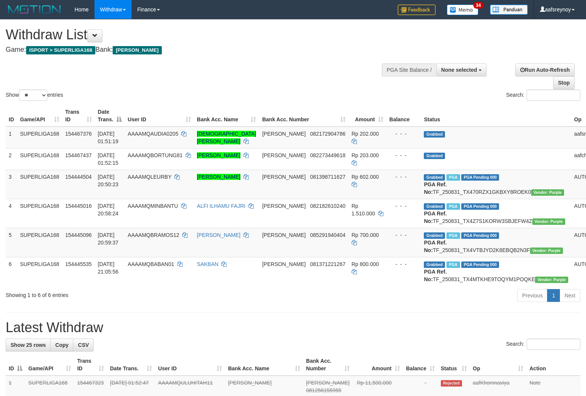 This screenshot has height=396, width=586. I want to click on td: TF_250831_TX470RZX1GKBXY8ROEK0, so click(496, 184).